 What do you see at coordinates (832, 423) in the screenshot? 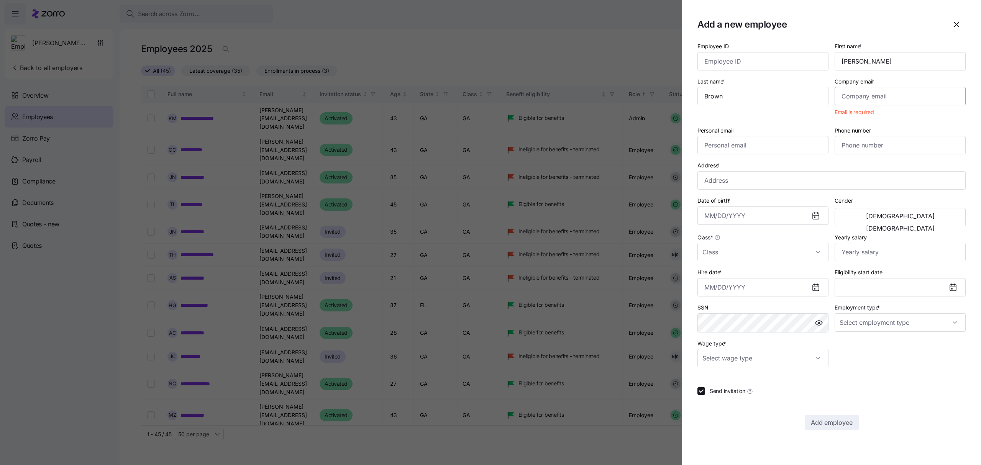
I see `span: Add employee` at bounding box center [832, 423].